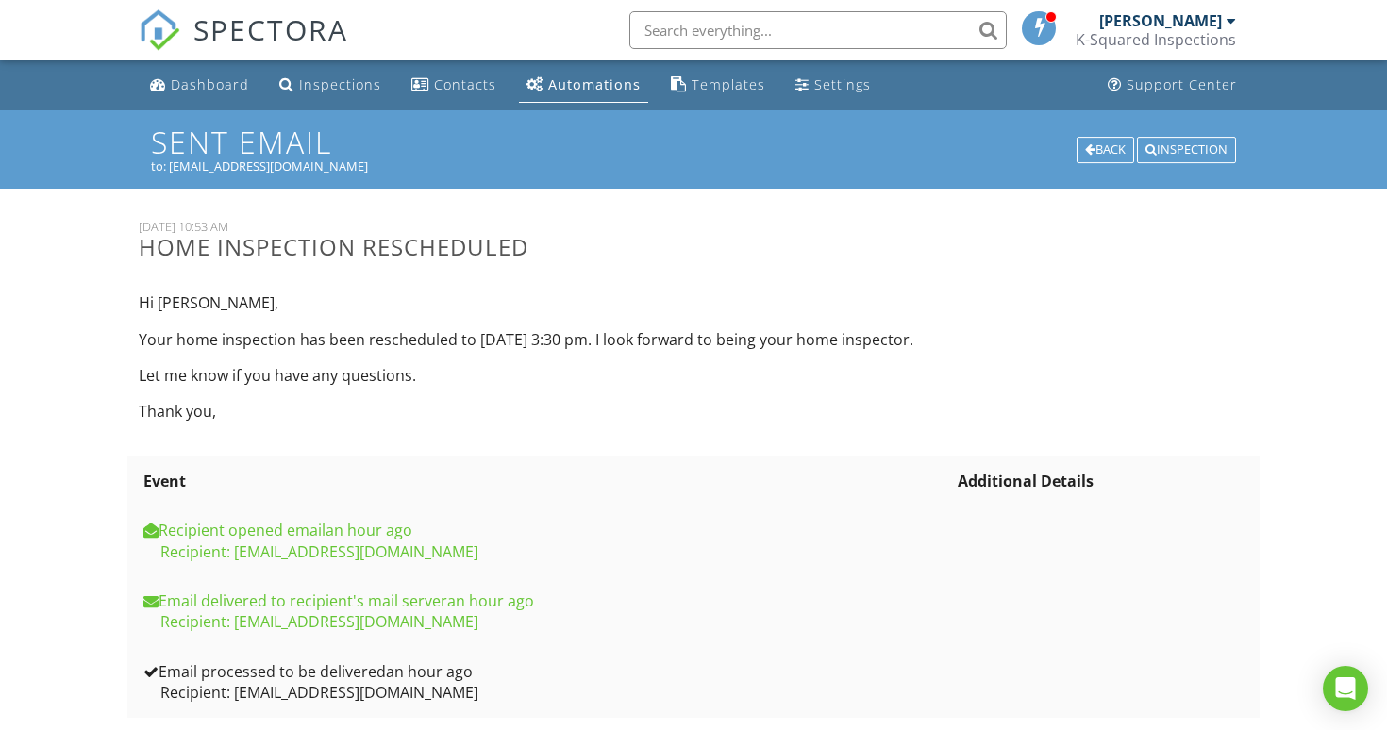 Image resolution: width=1387 pixels, height=730 pixels. What do you see at coordinates (454, 85) in the screenshot?
I see `a: Contacts` at bounding box center [454, 85].